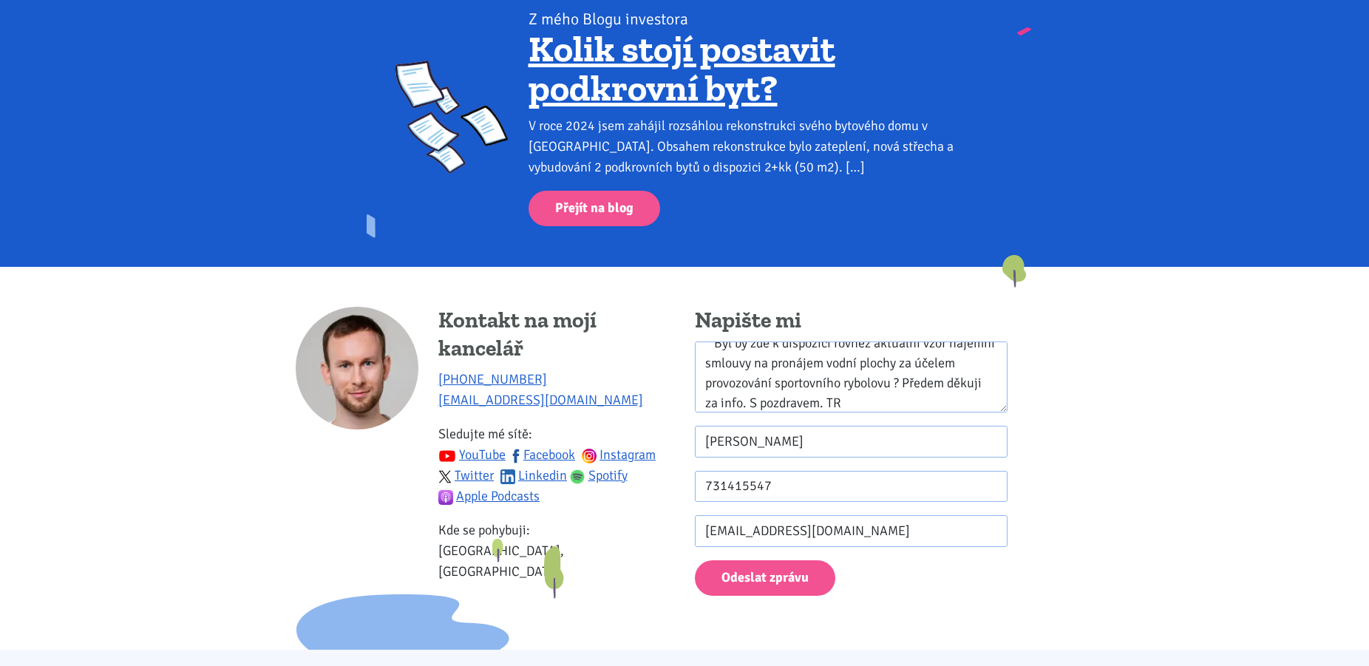 The height and width of the screenshot is (666, 1369). What do you see at coordinates (445, 477) in the screenshot?
I see `img: twitter.svg` at bounding box center [445, 477].